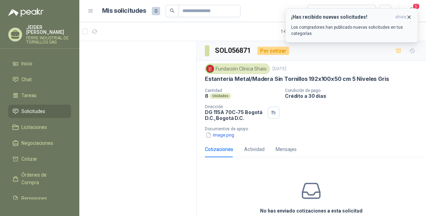  Describe the element at coordinates (351, 30) in the screenshot. I see `p: Los compradores han publicado nuevas solicitudes en tus categorías.` at that location.